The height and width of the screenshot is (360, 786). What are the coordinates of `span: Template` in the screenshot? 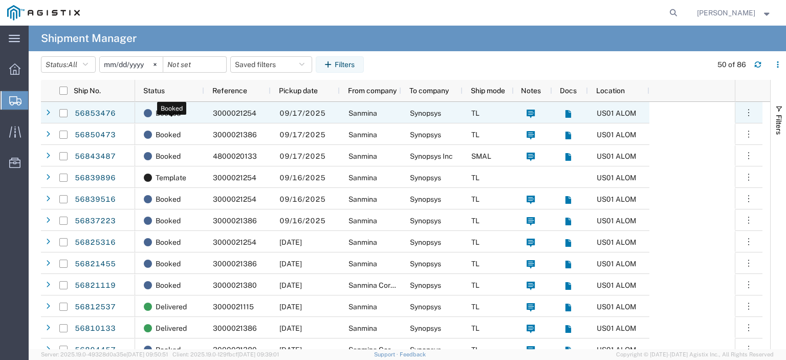 It's located at (171, 178).